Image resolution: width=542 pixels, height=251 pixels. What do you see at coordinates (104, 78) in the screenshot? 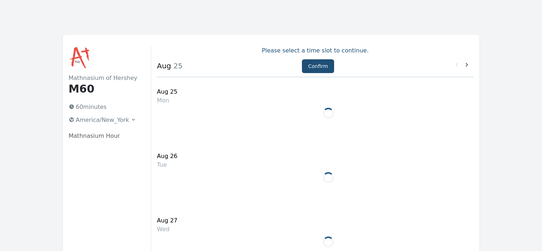
I see `h2: Mathnasium of Hershey` at bounding box center [104, 78].